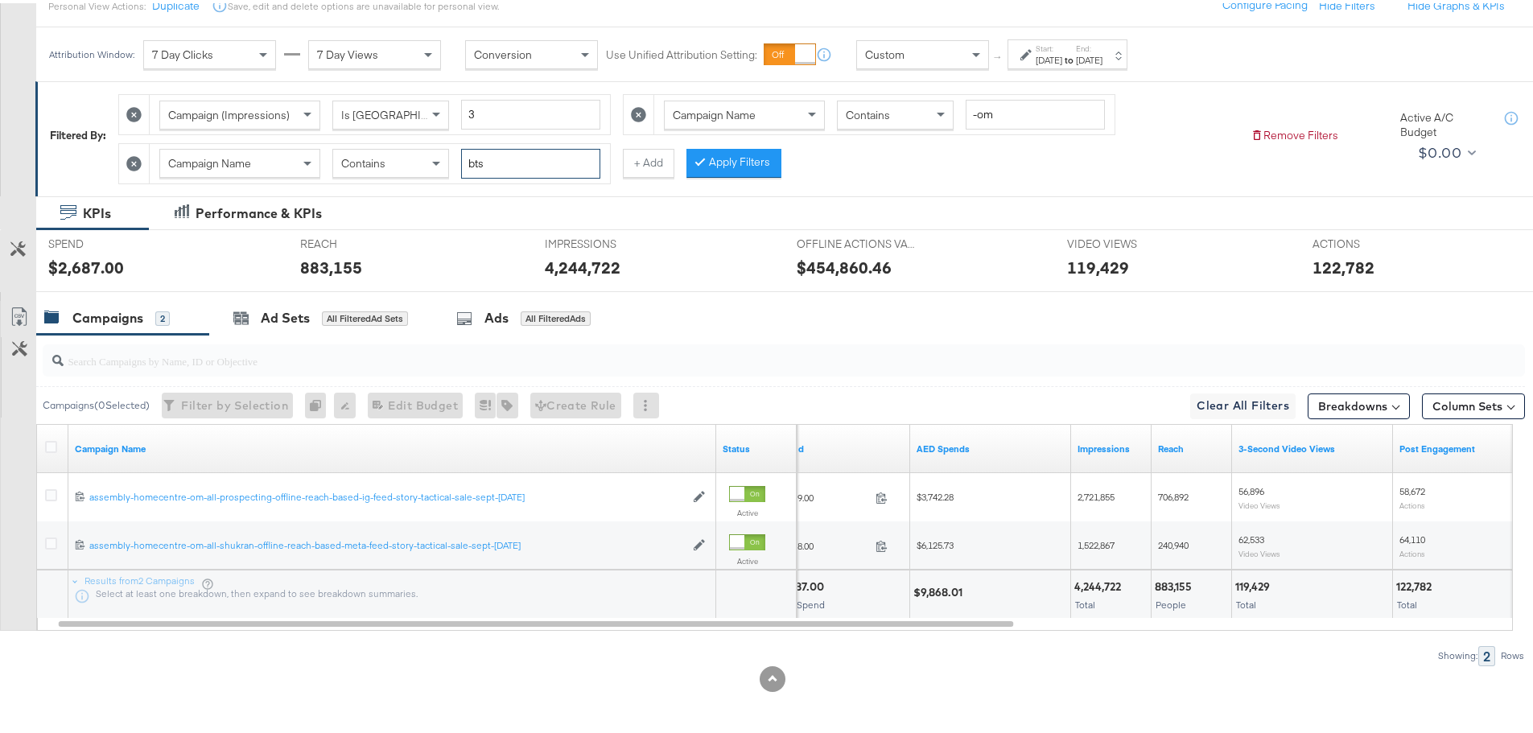 This screenshot has width=1533, height=733. Describe the element at coordinates (822, 494) in the screenshot. I see `span: $1,019.00` at that location.